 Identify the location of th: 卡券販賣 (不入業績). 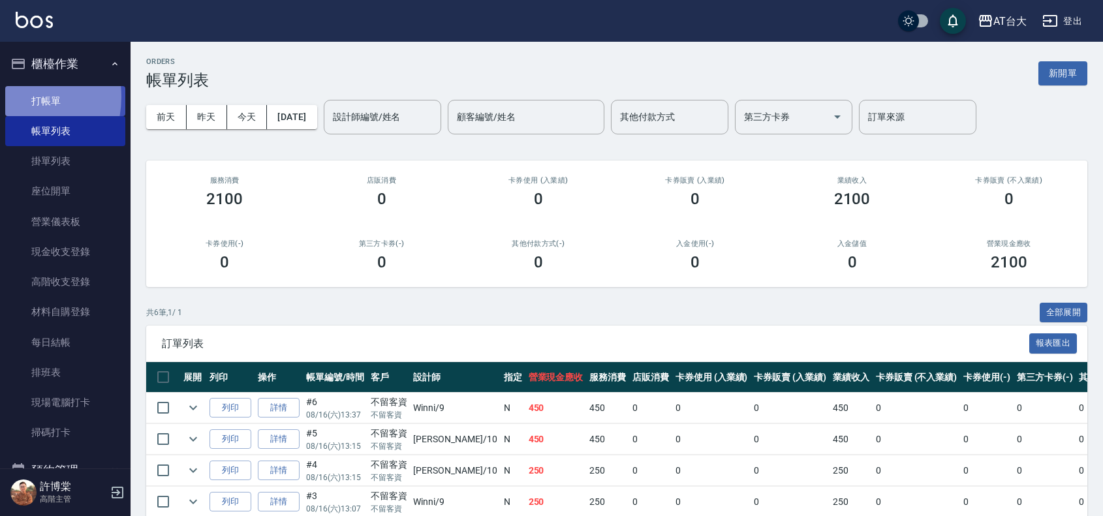
(916, 377).